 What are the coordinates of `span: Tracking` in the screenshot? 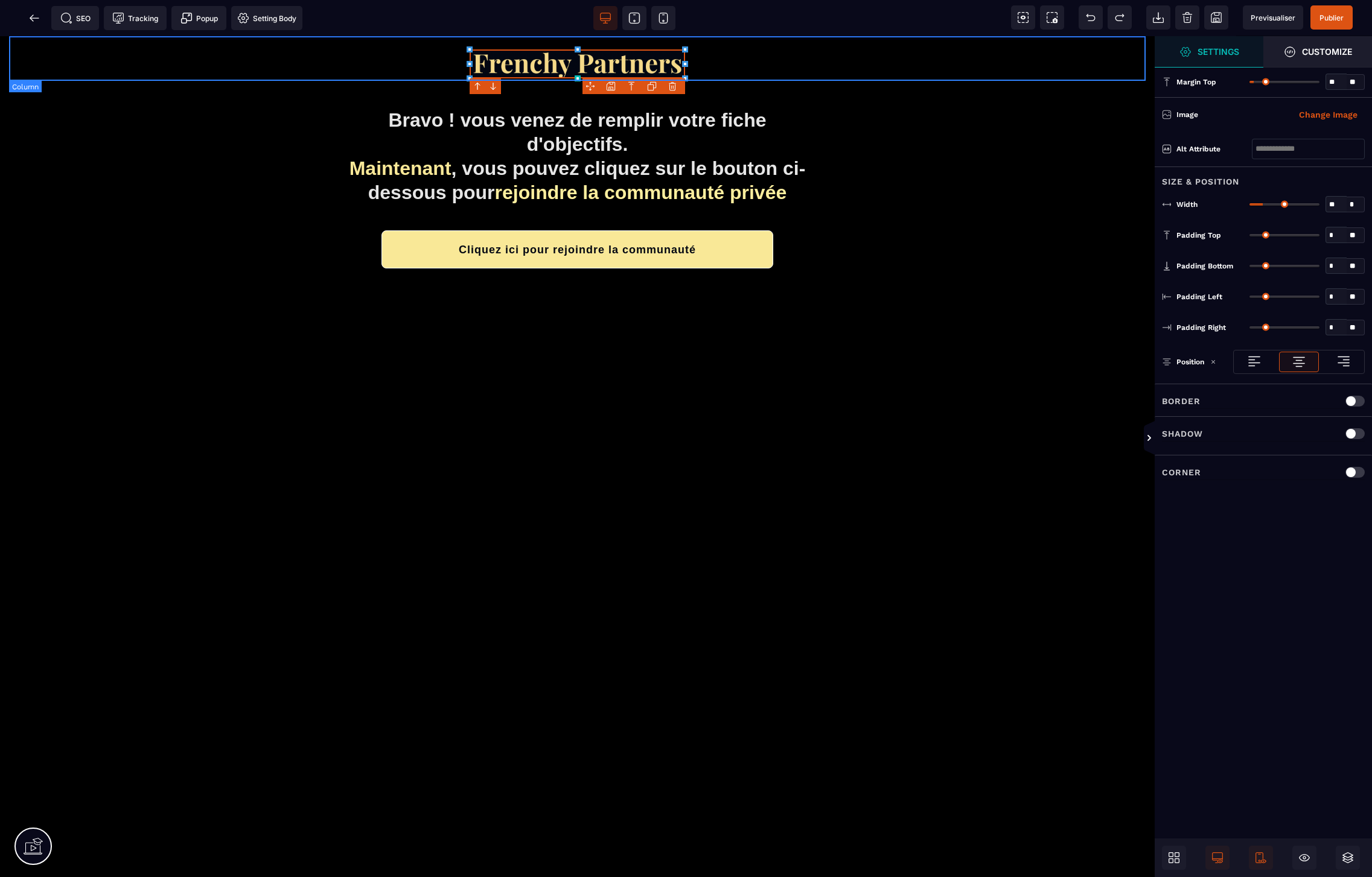 It's located at (135, 19).